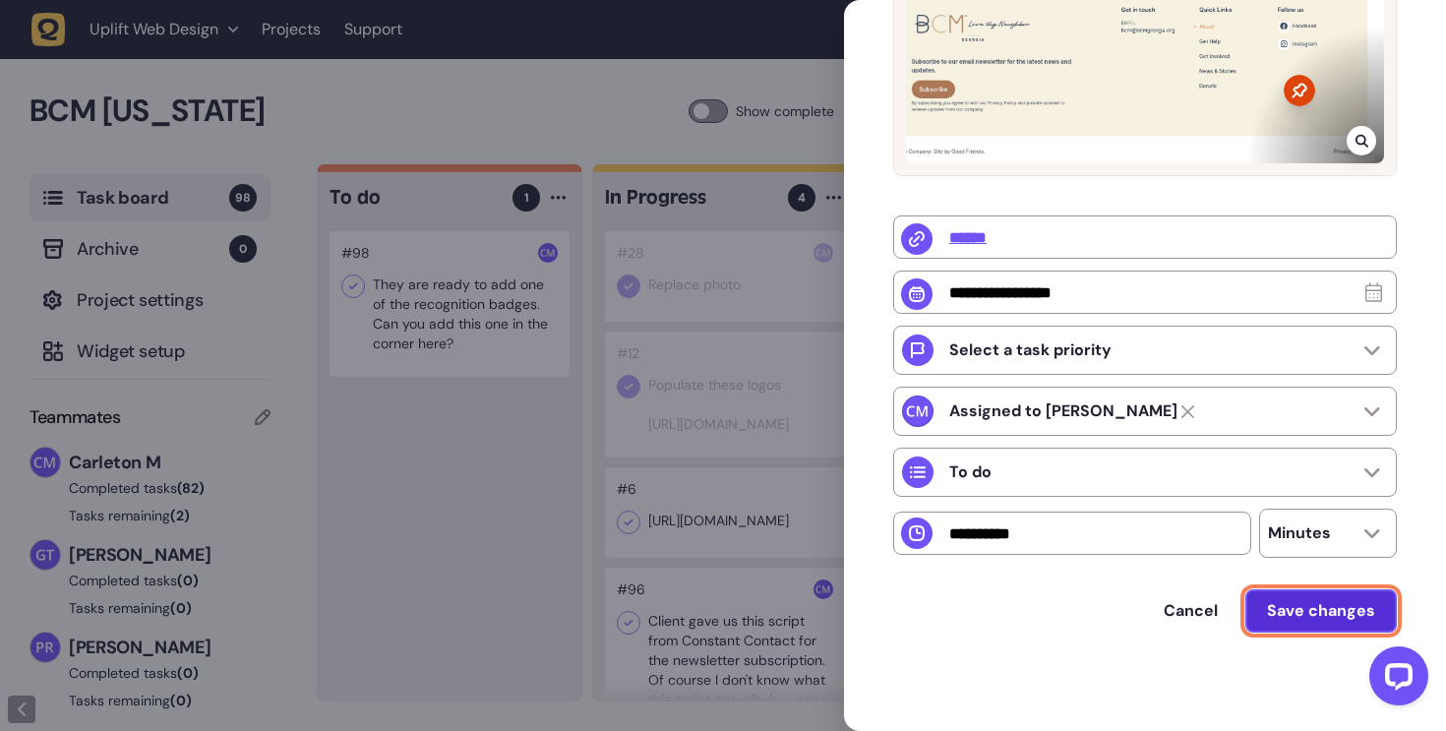  Describe the element at coordinates (970, 472) in the screenshot. I see `p: To do` at that location.